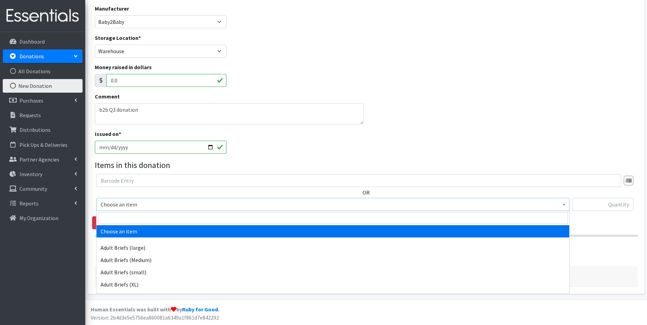 The image size is (647, 325). I want to click on label: Storage Location, so click(118, 38).